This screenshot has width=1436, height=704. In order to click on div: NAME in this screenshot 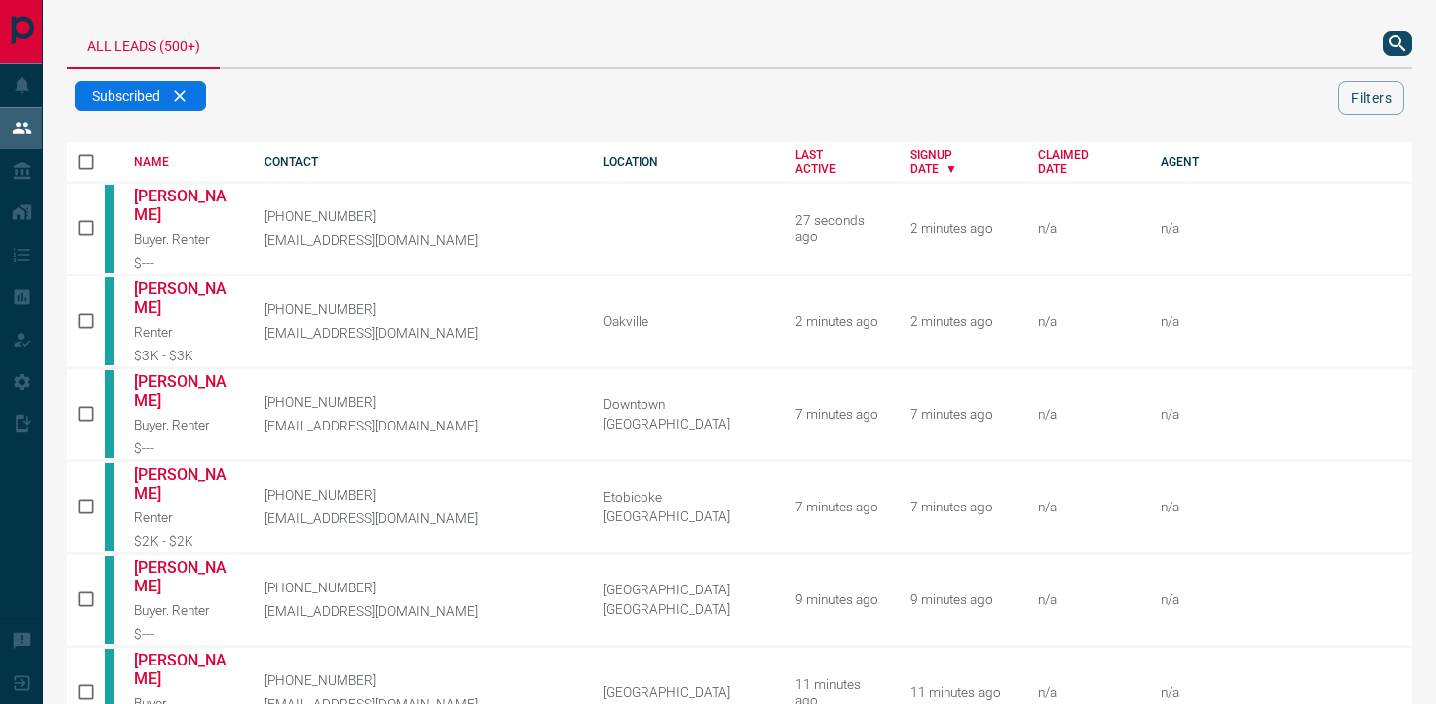, I will do `click(185, 162)`.